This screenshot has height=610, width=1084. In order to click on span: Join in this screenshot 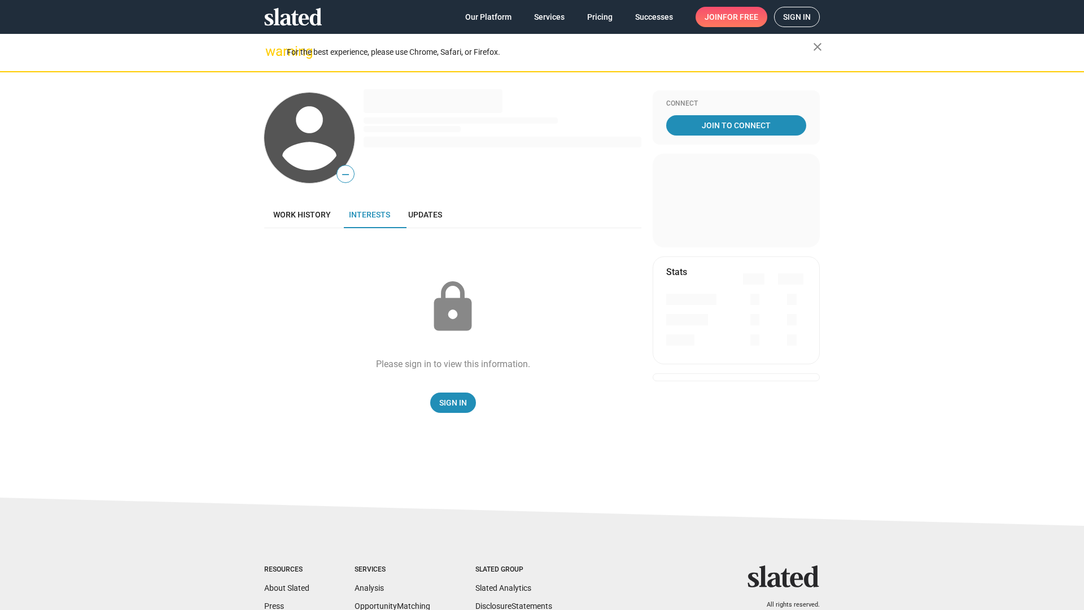, I will do `click(731, 17)`.